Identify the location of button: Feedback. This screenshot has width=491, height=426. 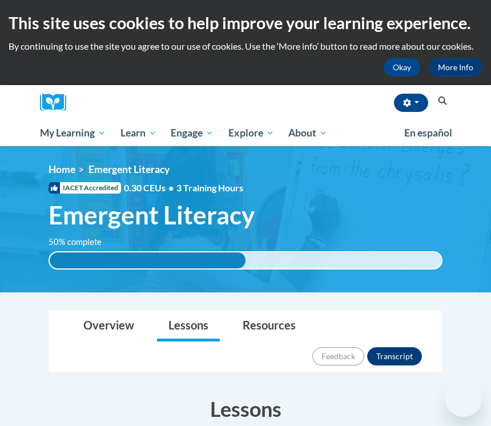
(338, 356).